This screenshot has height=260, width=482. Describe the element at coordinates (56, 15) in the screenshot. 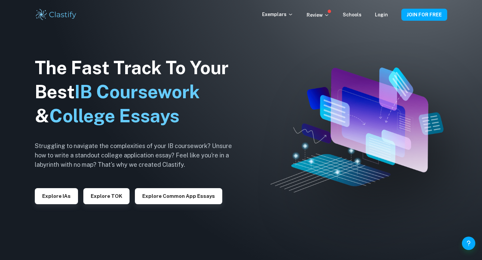

I see `img: Clastify logo` at that location.